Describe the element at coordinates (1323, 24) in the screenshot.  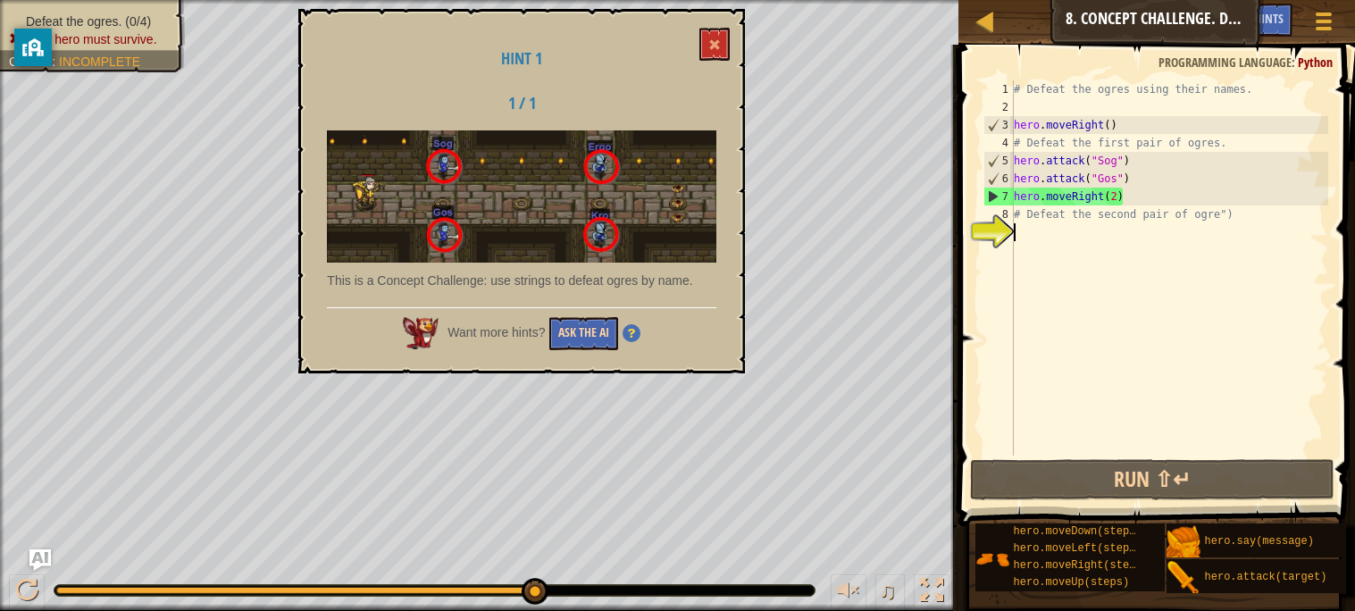
I see `button: Show game menu` at that location.